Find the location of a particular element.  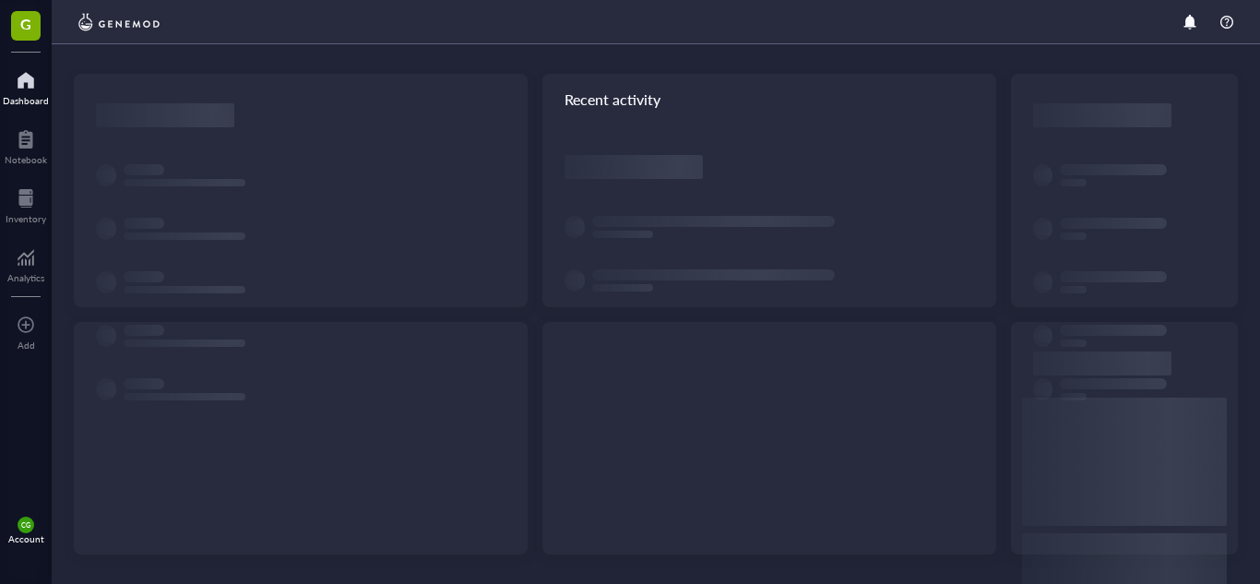

a: Inventory is located at coordinates (26, 204).